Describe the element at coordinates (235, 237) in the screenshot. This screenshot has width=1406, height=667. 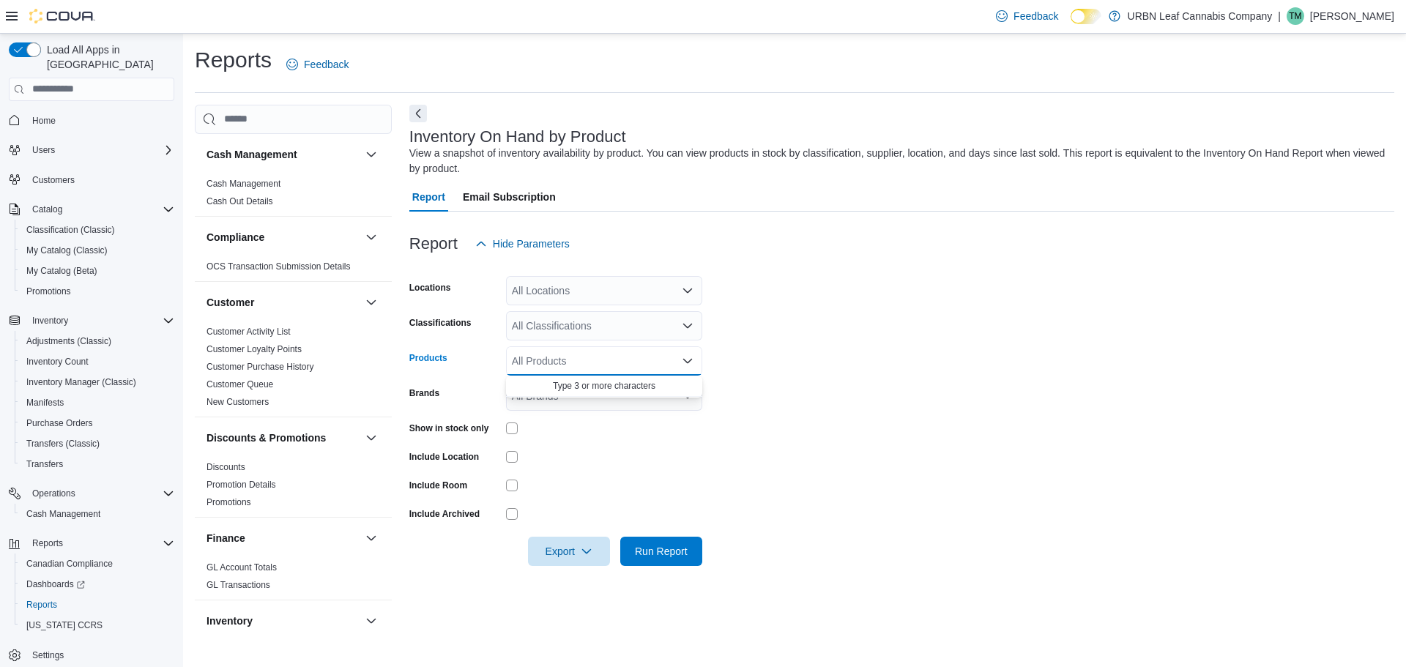
I see `h3: Compliance` at that location.